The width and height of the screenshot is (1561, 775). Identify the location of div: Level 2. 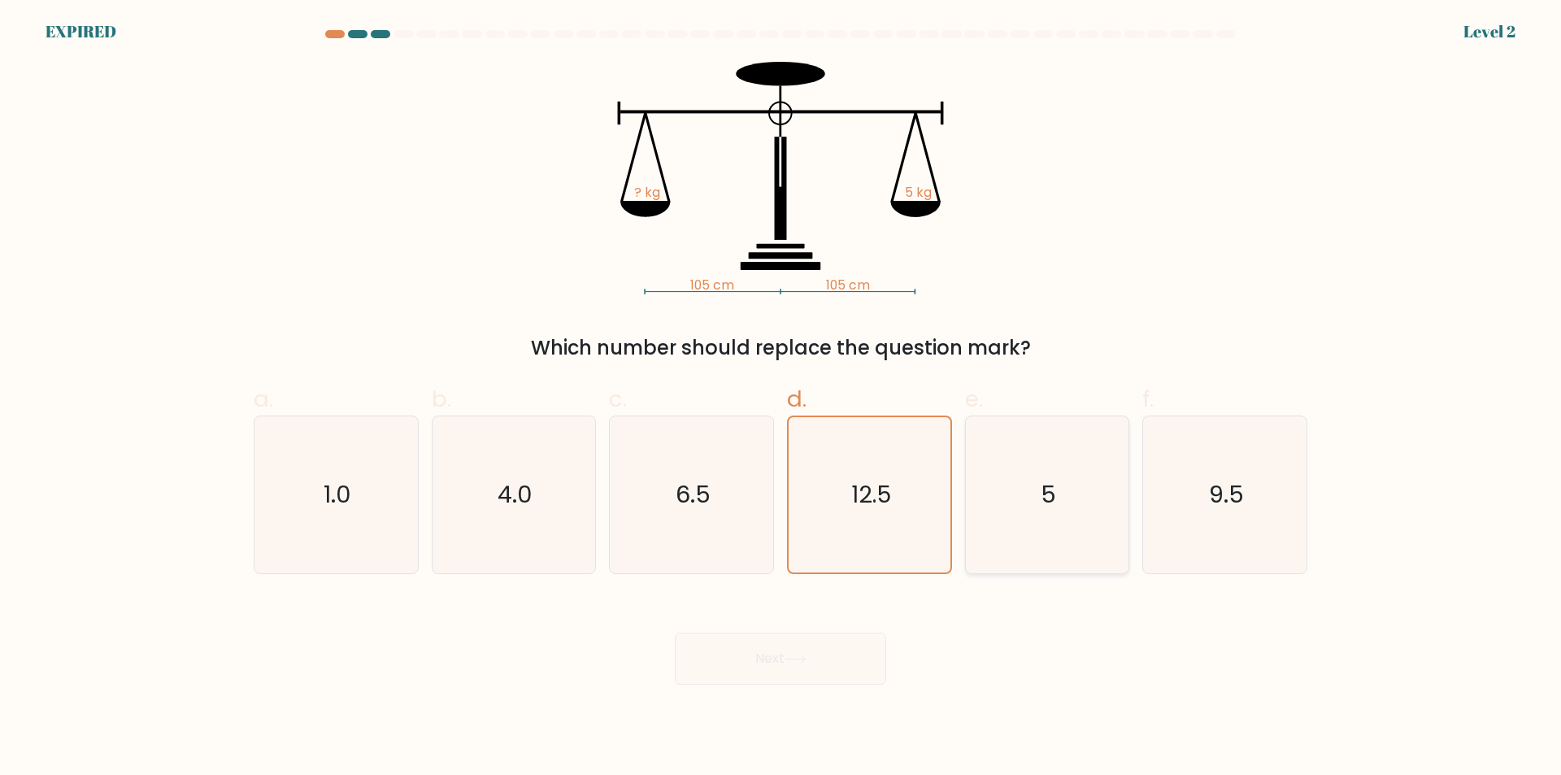
(1490, 32).